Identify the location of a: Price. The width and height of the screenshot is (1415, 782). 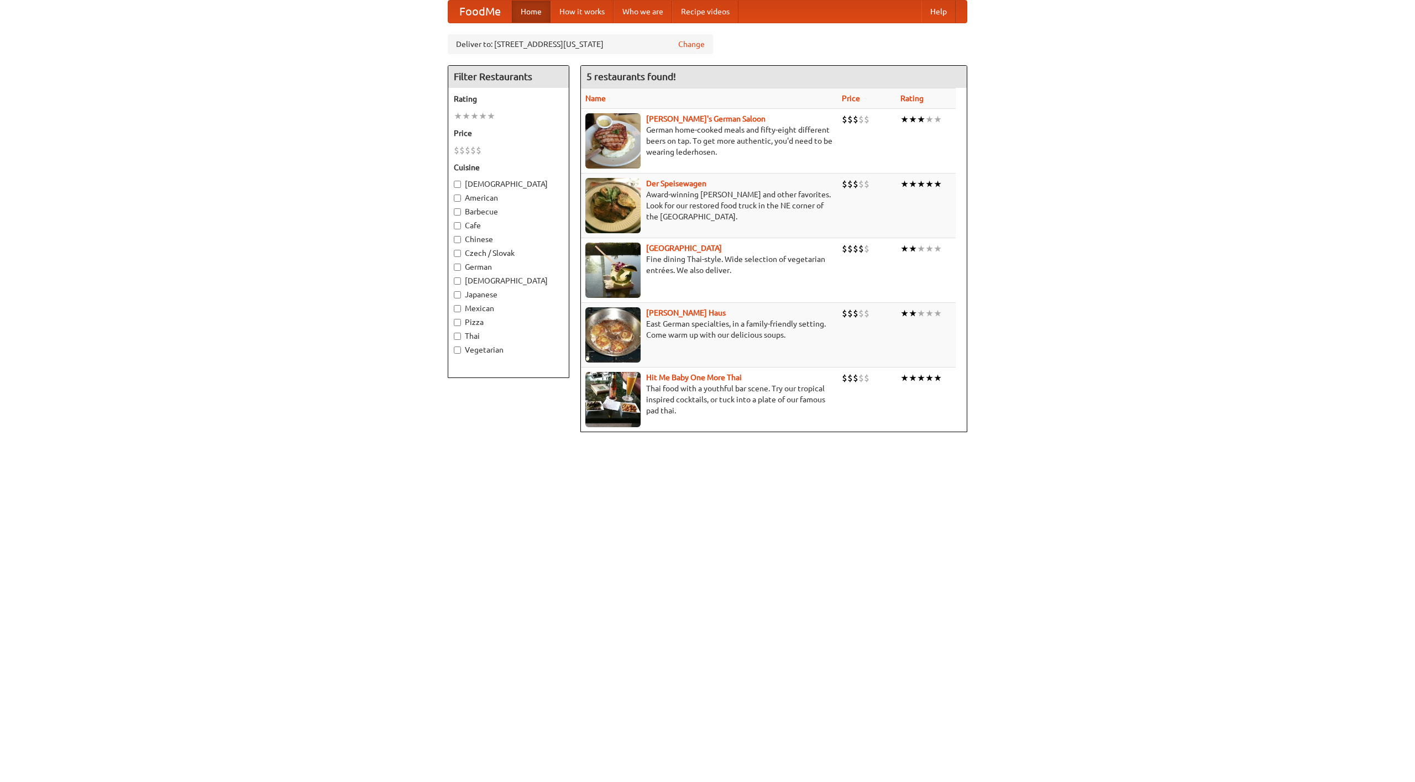
(850, 98).